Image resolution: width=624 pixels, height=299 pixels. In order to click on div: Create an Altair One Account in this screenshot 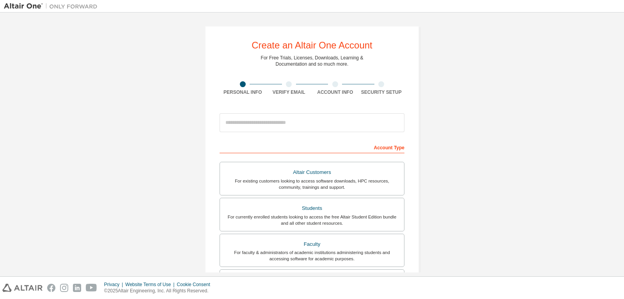, I will do `click(312, 45)`.